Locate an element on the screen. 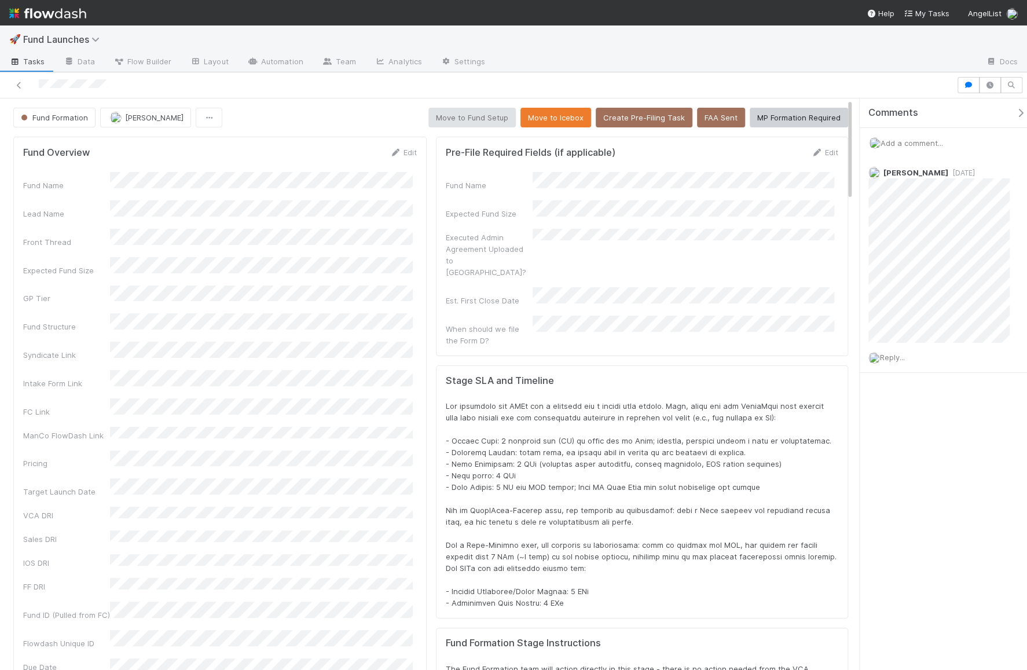 This screenshot has width=1027, height=670. h5: Fund Overview is located at coordinates (56, 153).